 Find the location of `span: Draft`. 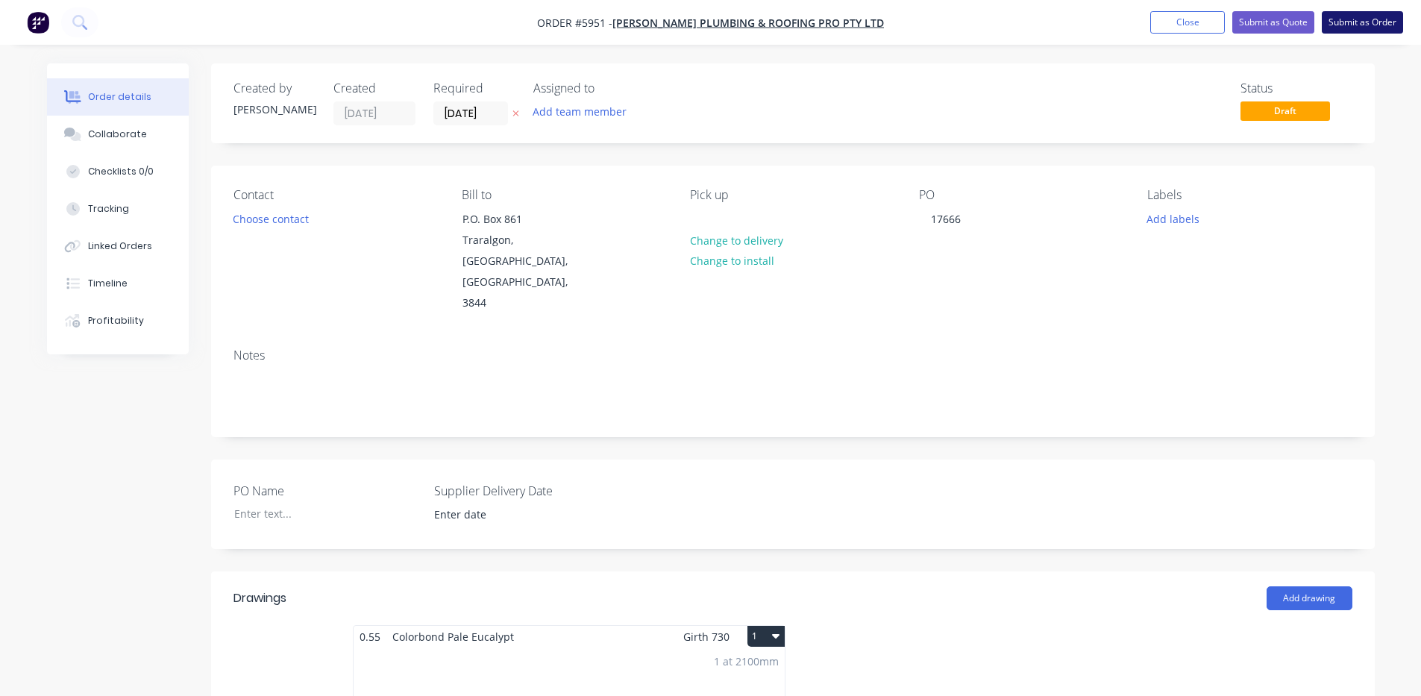

span: Draft is located at coordinates (1285, 110).